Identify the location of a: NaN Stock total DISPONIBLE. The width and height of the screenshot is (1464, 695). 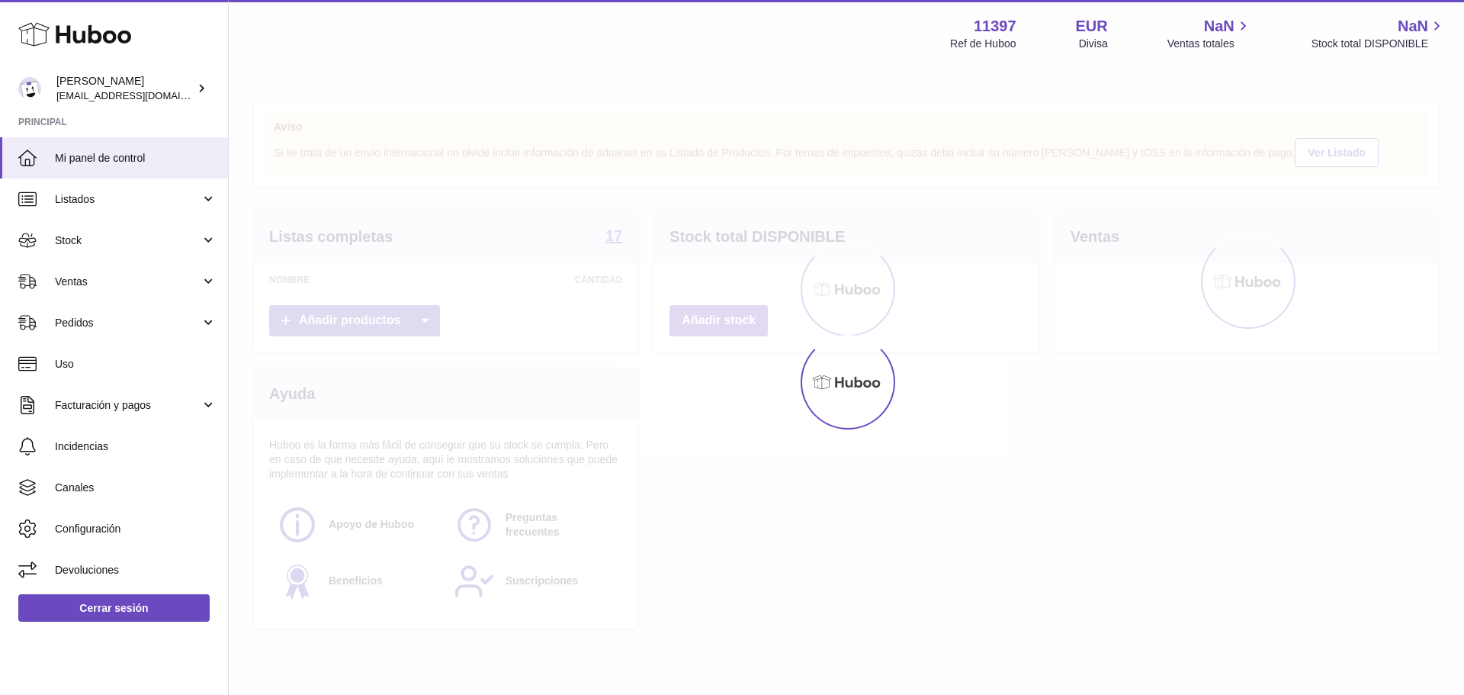
(1379, 34).